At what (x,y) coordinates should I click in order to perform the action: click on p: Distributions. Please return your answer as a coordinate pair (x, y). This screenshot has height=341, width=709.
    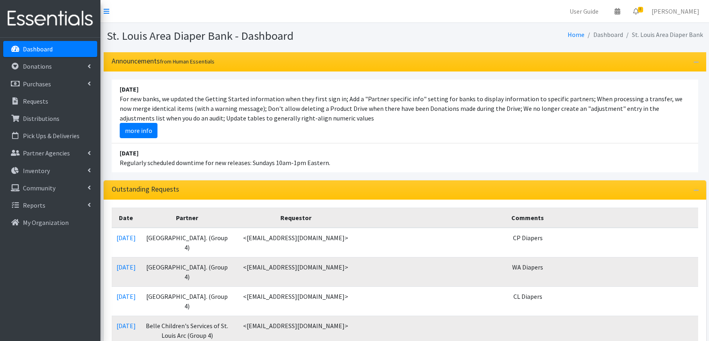
    Looking at the image, I should click on (41, 119).